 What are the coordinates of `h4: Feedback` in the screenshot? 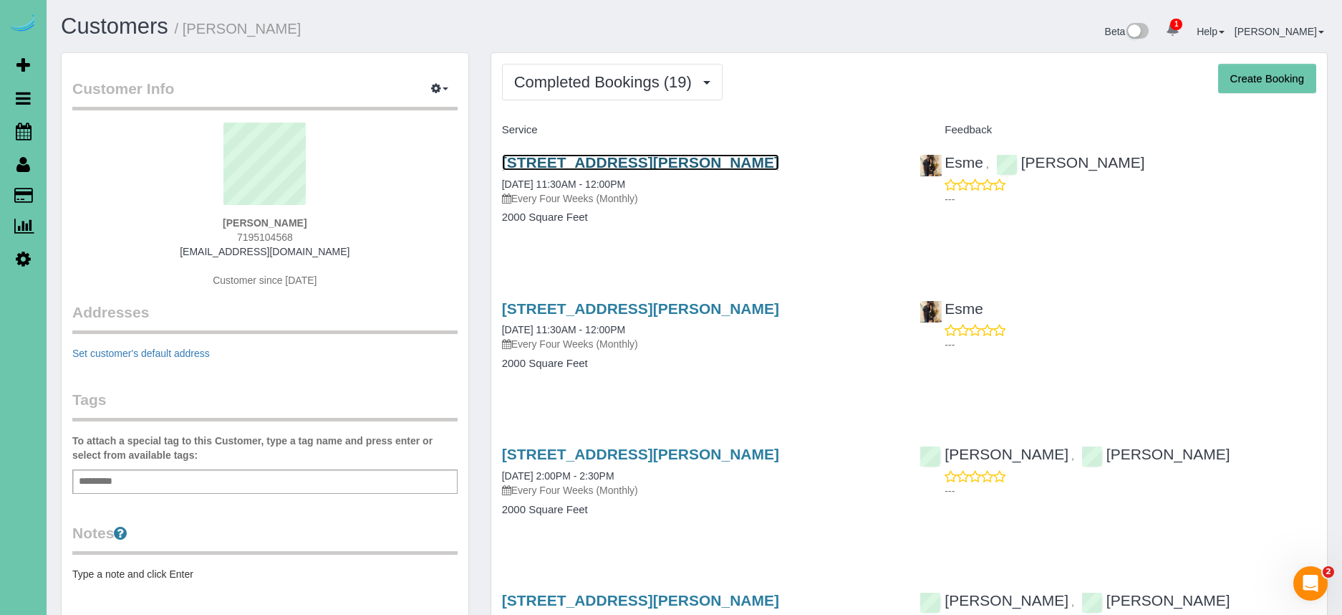 It's located at (1118, 130).